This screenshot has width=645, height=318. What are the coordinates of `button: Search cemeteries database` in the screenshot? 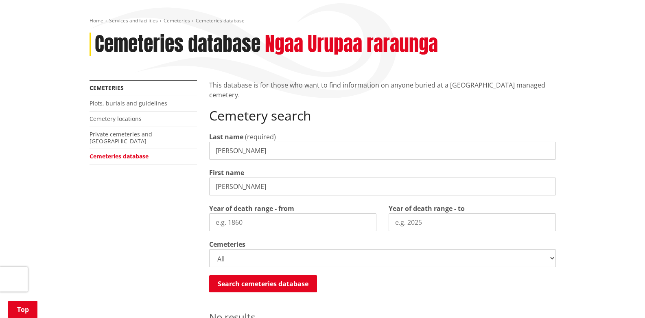 It's located at (263, 284).